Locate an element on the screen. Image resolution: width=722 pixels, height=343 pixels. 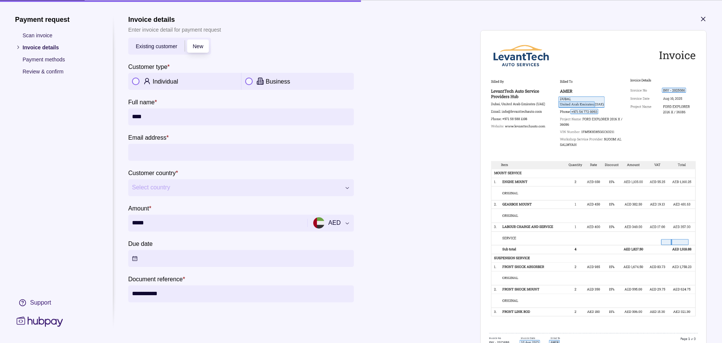
span: Existing customer is located at coordinates (156, 46).